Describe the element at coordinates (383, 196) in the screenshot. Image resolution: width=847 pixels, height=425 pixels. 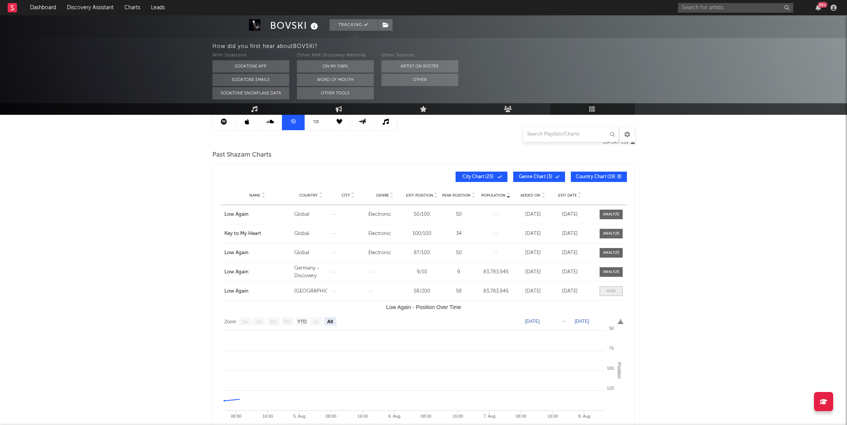
I see `span: Genre` at that location.